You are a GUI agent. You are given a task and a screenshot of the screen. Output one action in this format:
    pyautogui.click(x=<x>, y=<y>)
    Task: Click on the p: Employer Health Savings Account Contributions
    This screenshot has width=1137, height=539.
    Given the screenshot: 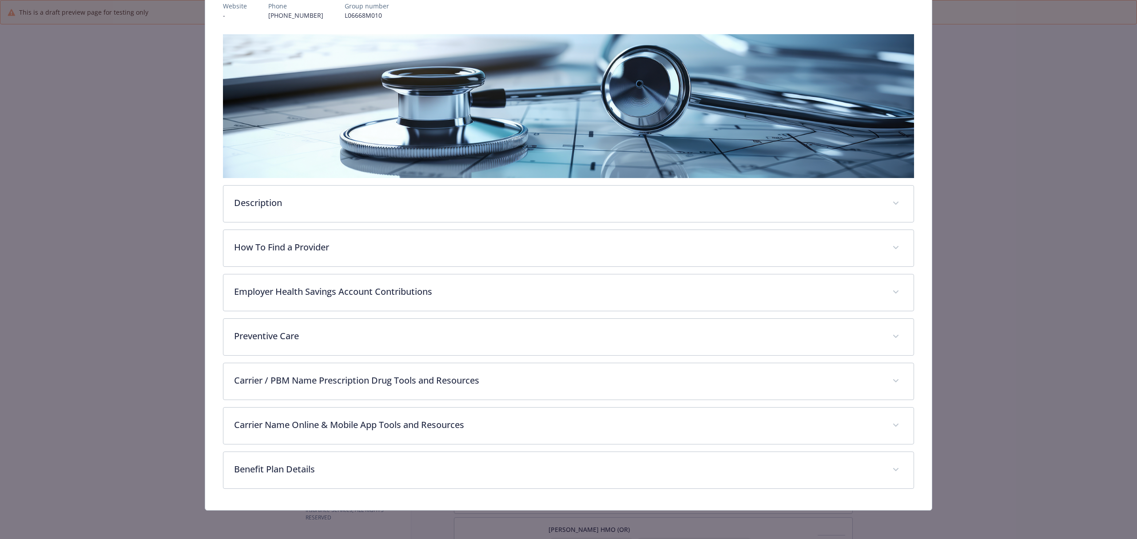 What is the action you would take?
    pyautogui.click(x=558, y=292)
    